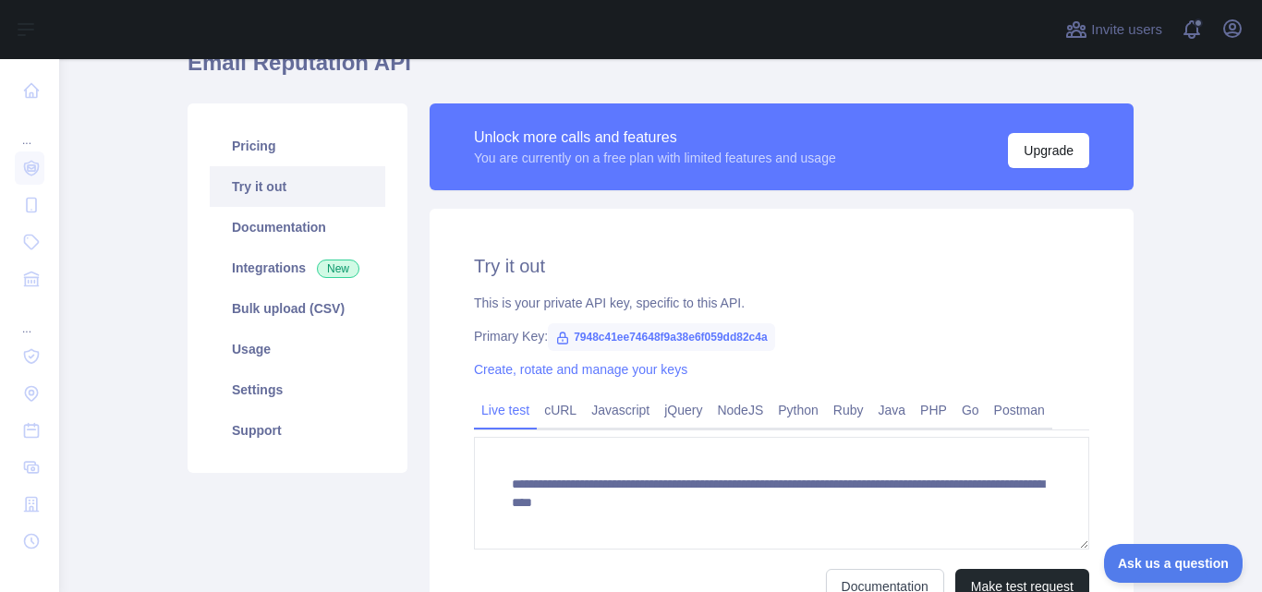 The image size is (1262, 592). What do you see at coordinates (848, 410) in the screenshot?
I see `a: Ruby` at bounding box center [848, 410].